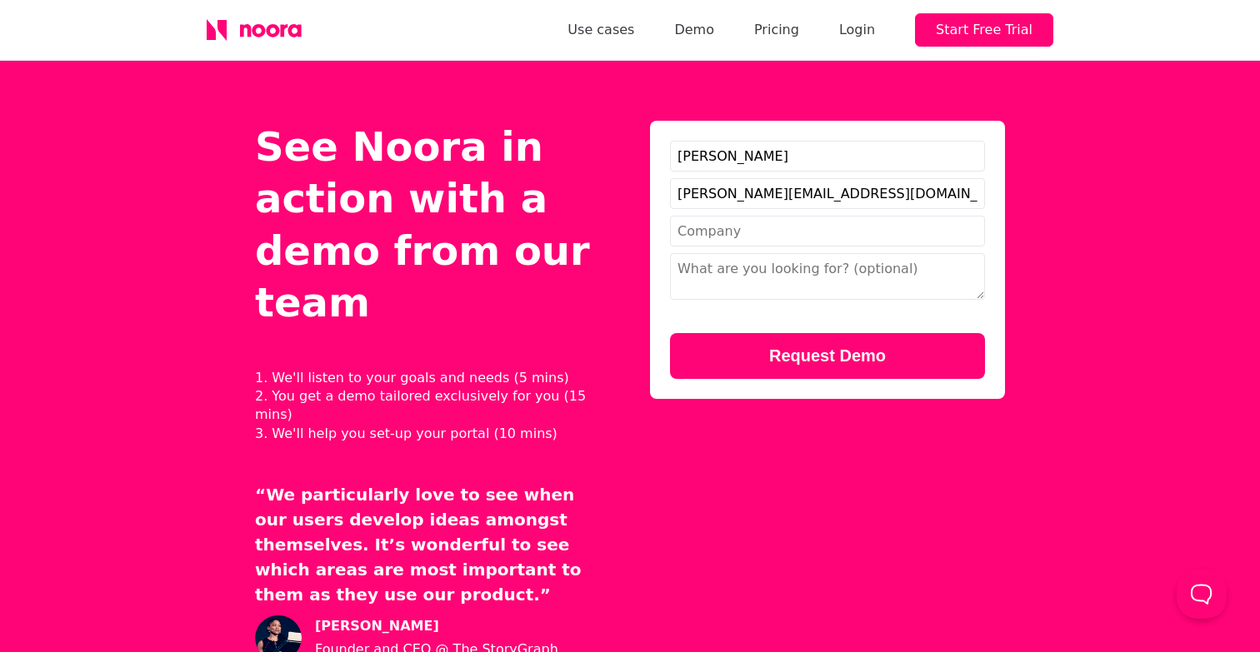  Describe the element at coordinates (776, 30) in the screenshot. I see `a: Pricing` at that location.